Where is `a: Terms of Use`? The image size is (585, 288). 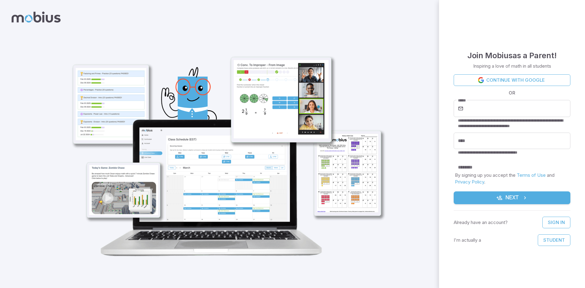 a: Terms of Use is located at coordinates (531, 175).